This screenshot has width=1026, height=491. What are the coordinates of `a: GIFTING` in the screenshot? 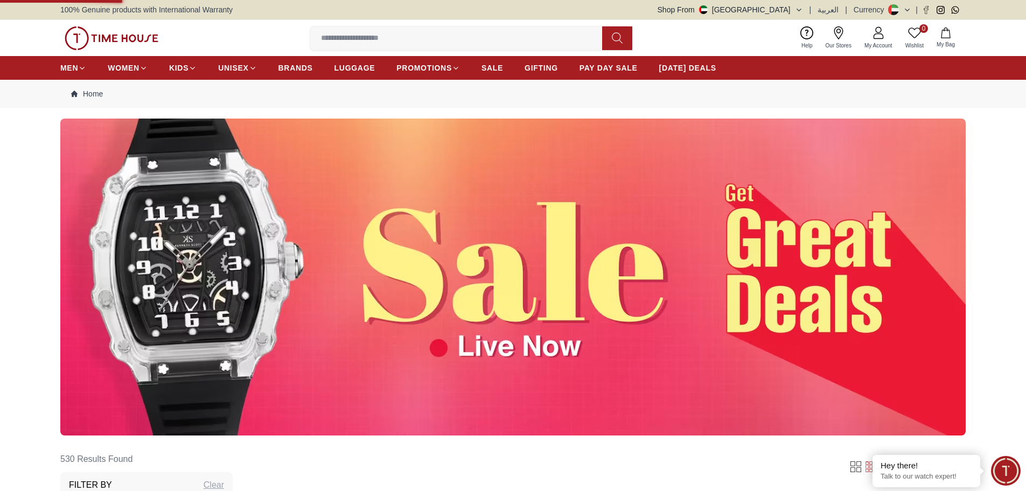 It's located at (541, 68).